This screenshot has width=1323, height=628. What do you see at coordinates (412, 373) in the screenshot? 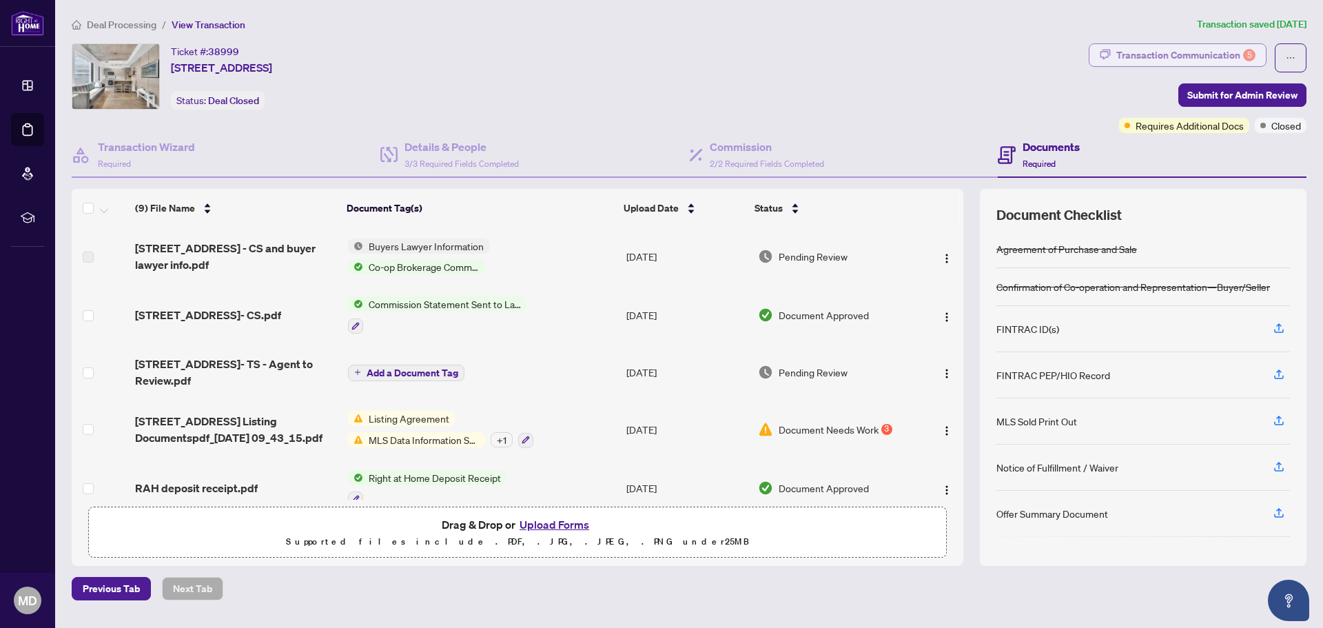
I see `span: Add a Document Tag` at bounding box center [412, 373].